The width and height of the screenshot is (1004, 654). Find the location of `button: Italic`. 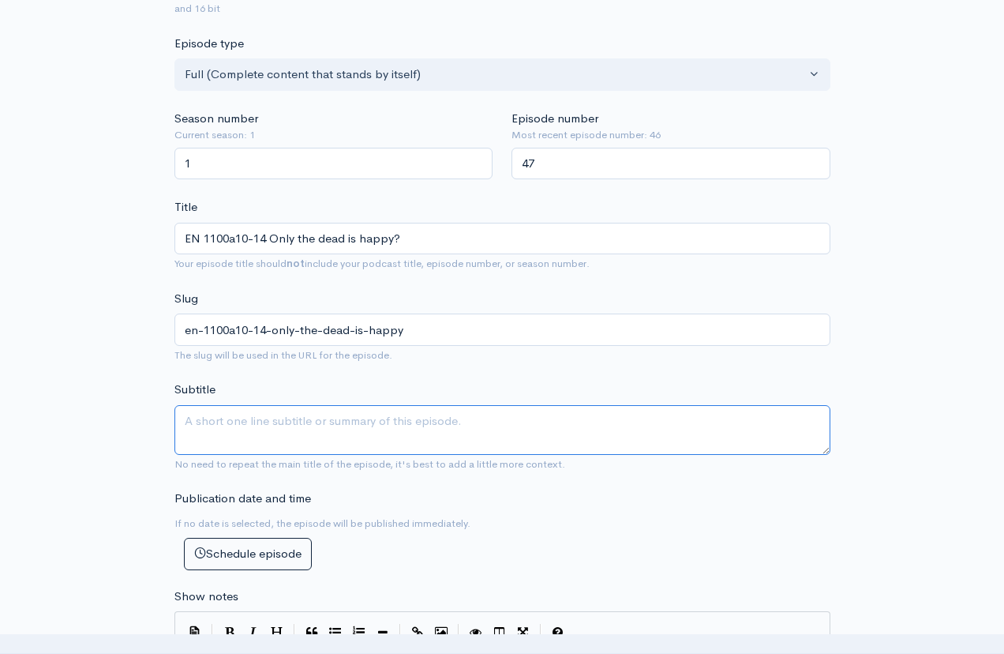

button: Italic is located at coordinates (253, 632).